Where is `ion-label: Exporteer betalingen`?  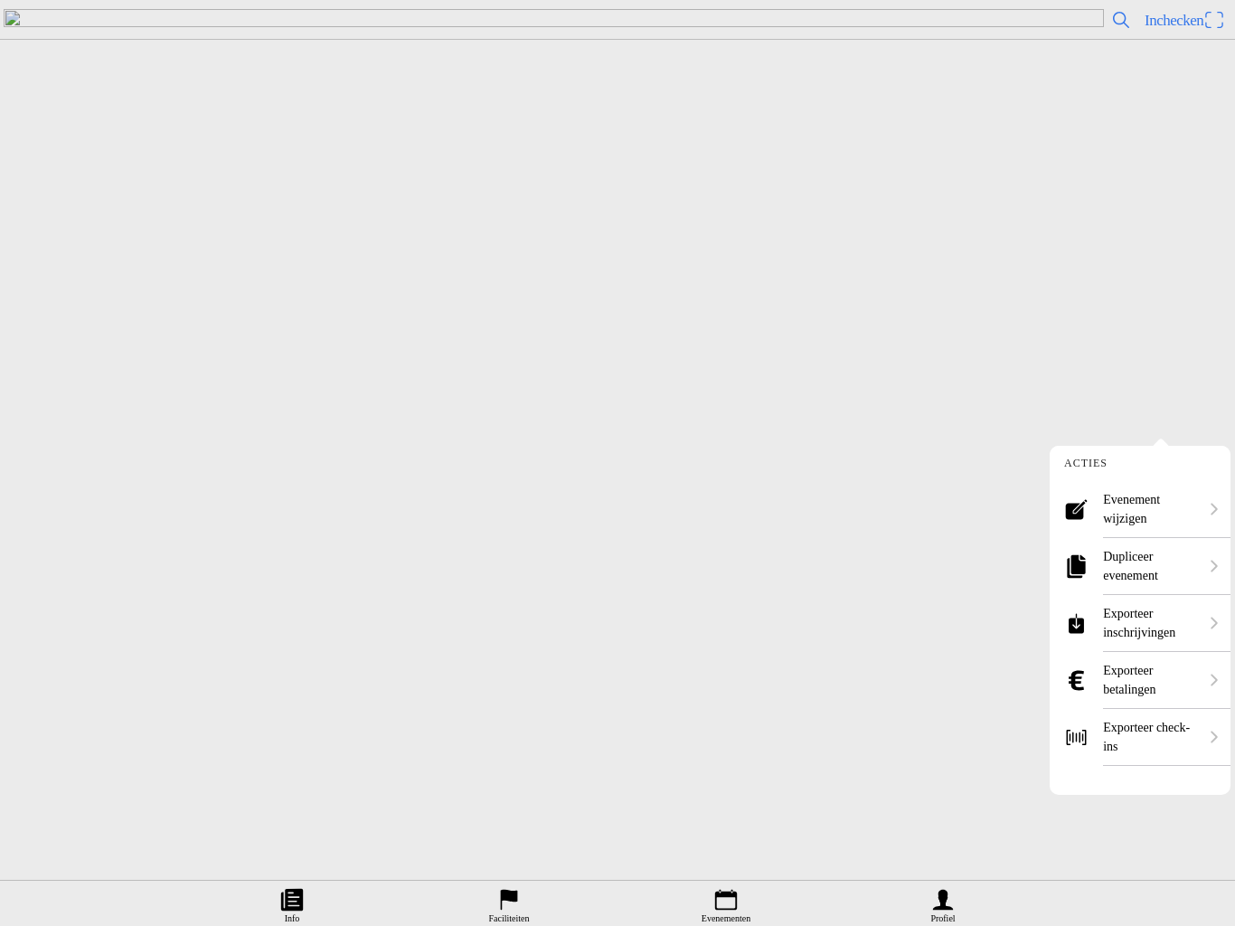
ion-label: Exporteer betalingen is located at coordinates (1150, 680).